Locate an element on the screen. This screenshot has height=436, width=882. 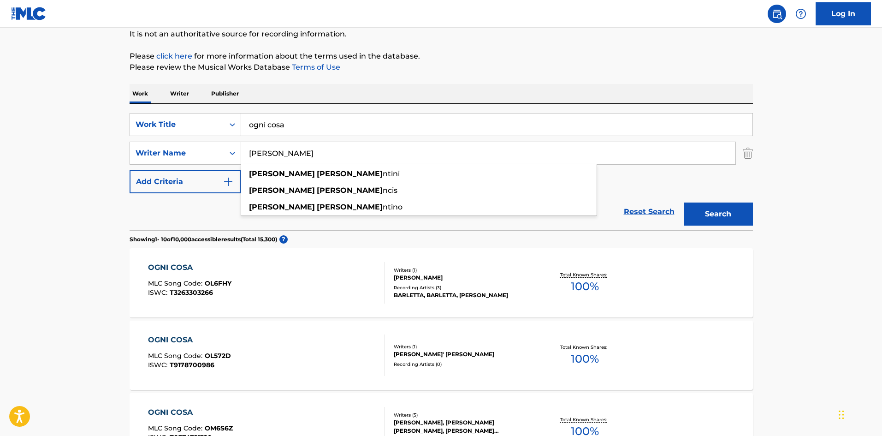
img: MLC Logo is located at coordinates (29, 13).